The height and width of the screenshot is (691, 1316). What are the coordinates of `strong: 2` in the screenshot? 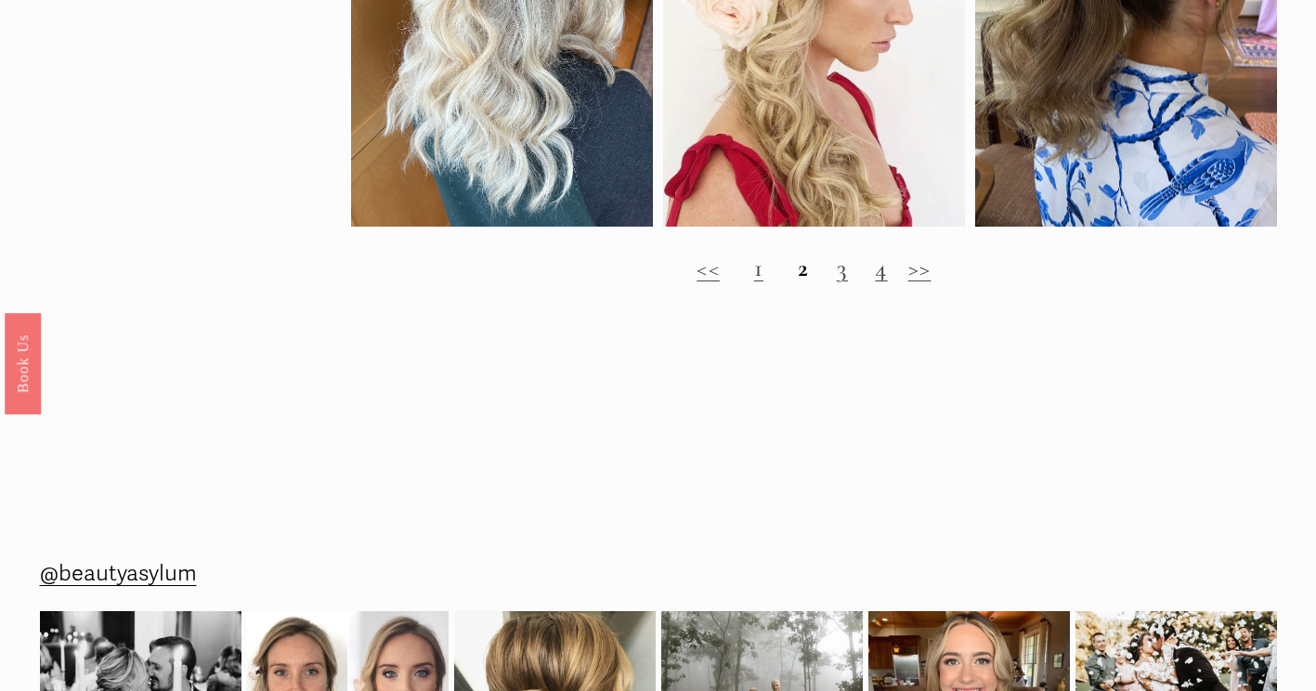 It's located at (803, 268).